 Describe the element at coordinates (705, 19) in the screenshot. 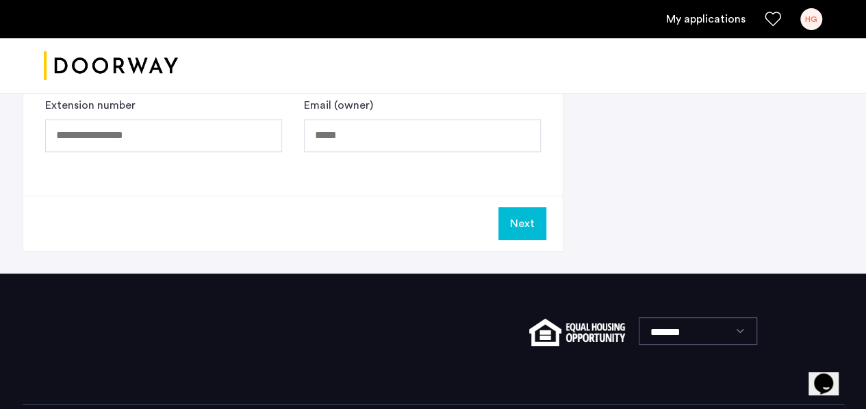

I see `a: My application` at that location.